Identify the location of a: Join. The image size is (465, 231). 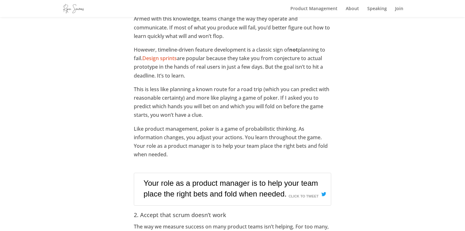
(399, 12).